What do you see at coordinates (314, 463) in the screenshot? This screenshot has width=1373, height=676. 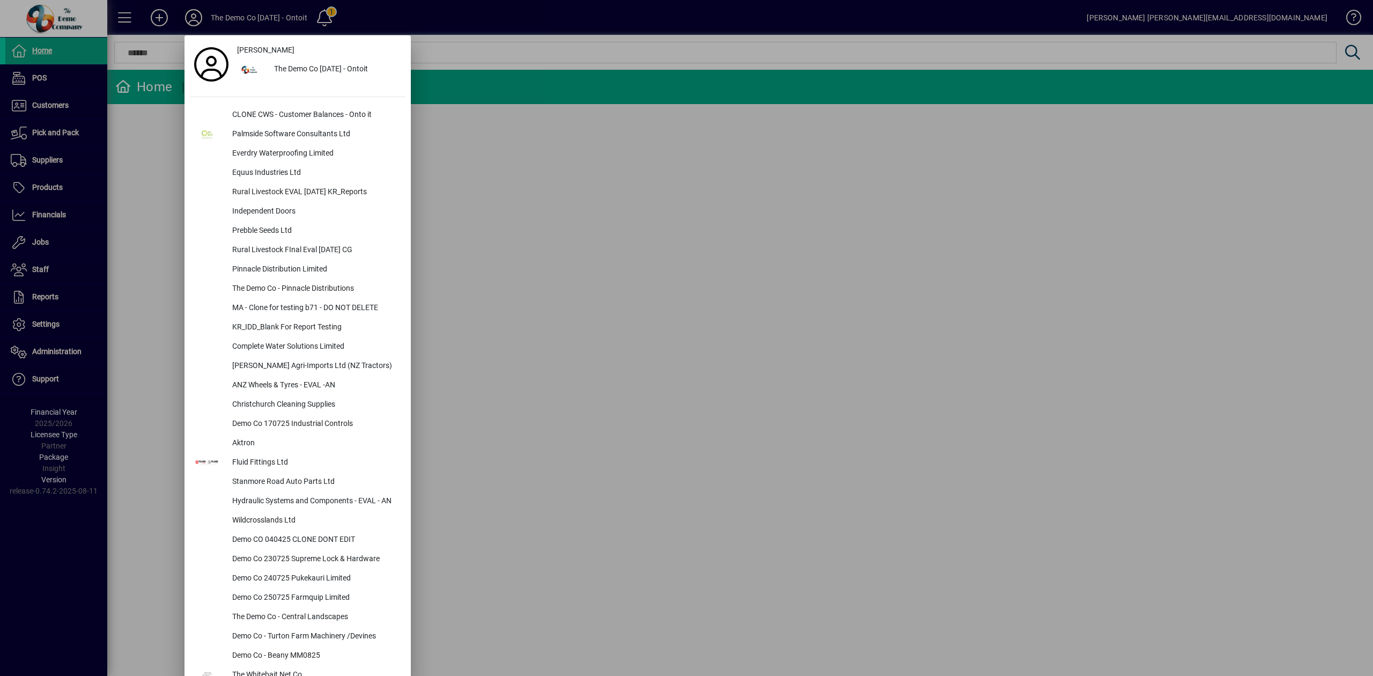 I see `div: Fluid Fittings Ltd` at bounding box center [314, 463].